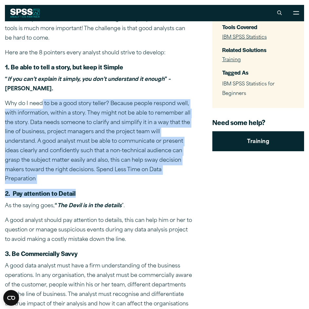 This screenshot has width=309, height=309. What do you see at coordinates (248, 89) in the screenshot?
I see `span: IBM SPSS Statistics for Beginners` at bounding box center [248, 89].